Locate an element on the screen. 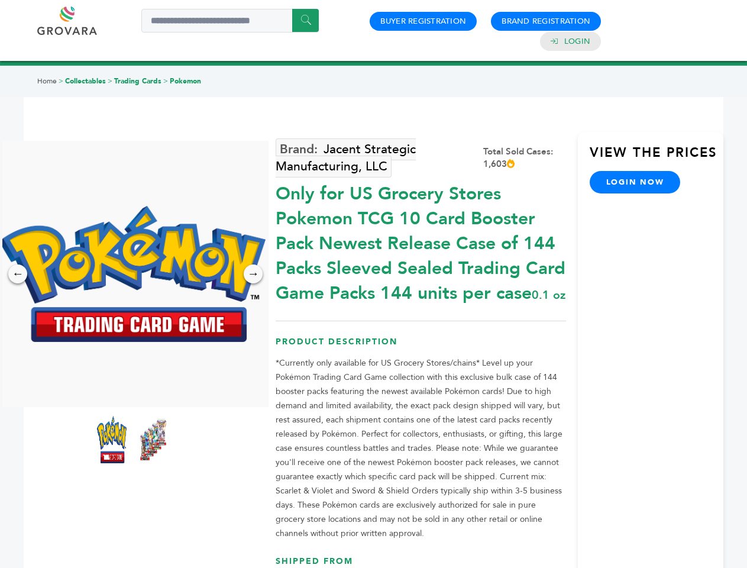  a: Home is located at coordinates (47, 81).